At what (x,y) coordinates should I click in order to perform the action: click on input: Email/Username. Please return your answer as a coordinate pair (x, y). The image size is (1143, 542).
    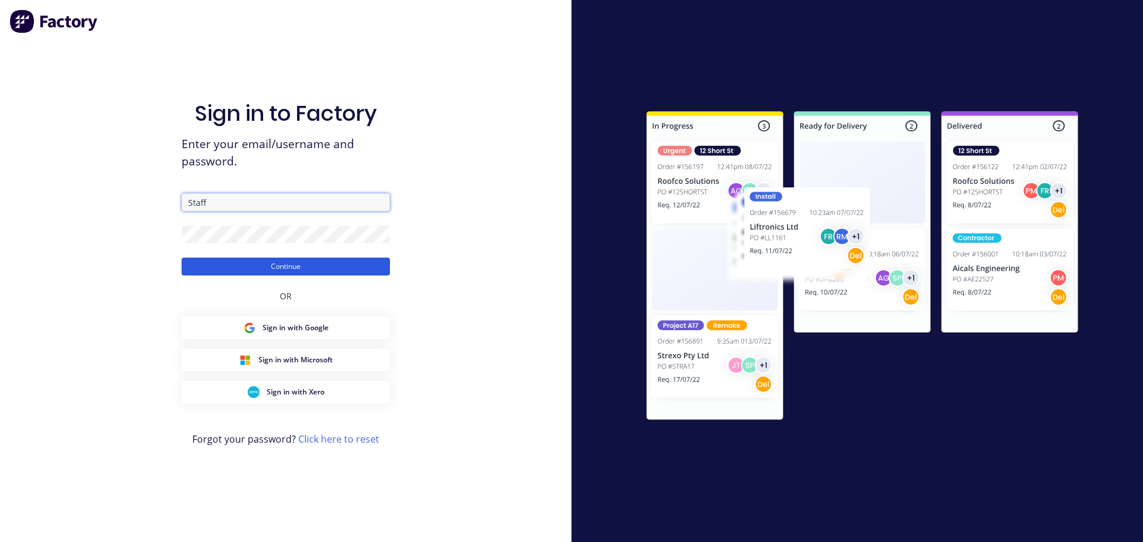
    Looking at the image, I should click on (286, 202).